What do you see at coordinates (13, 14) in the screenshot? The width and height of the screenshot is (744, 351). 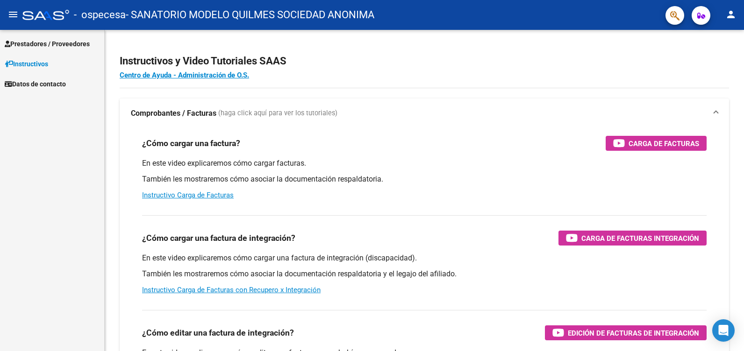 I see `mat-icon: menu` at bounding box center [13, 14].